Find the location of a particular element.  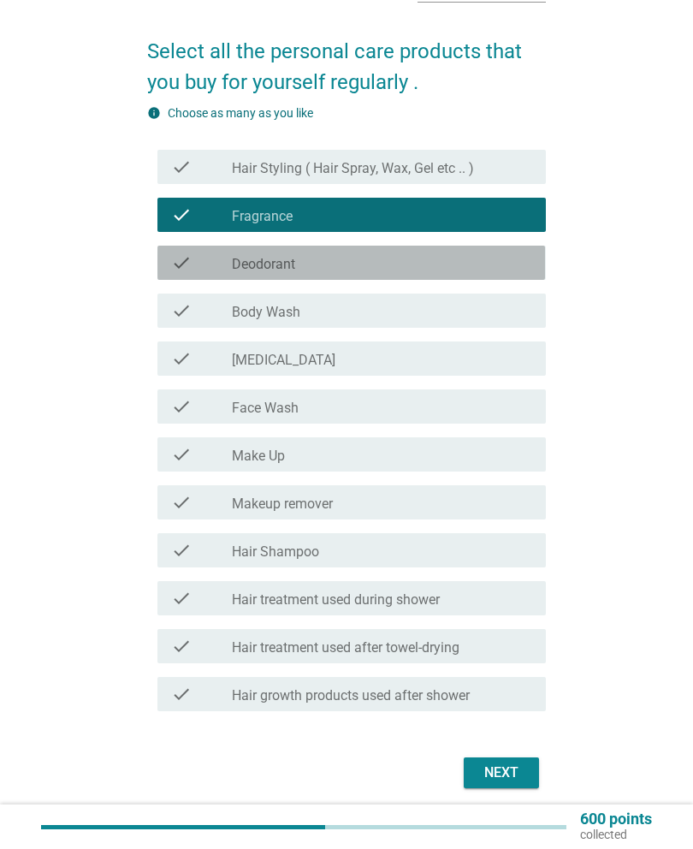

label: Fragrance is located at coordinates (262, 217).